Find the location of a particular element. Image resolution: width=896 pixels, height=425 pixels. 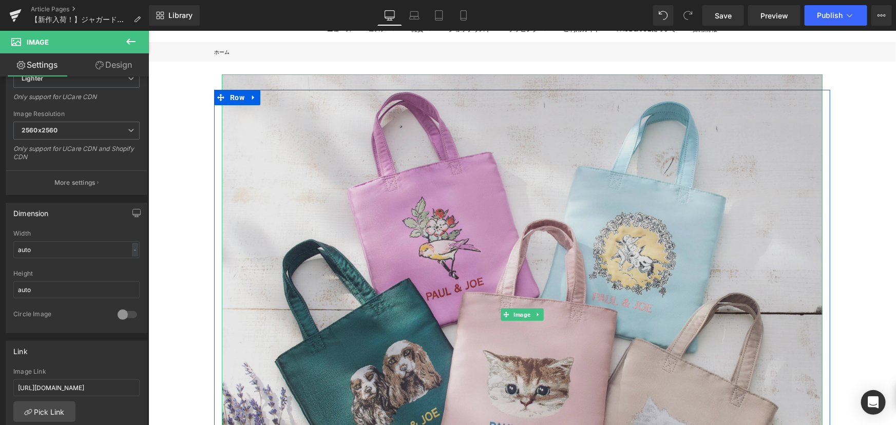

button: Redo is located at coordinates (688, 15).